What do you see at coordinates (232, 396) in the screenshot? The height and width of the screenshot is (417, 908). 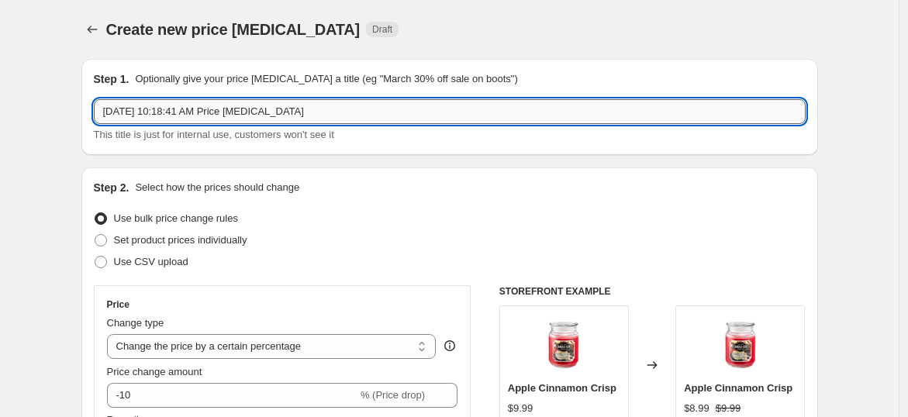 I see `input: -15` at bounding box center [232, 396].